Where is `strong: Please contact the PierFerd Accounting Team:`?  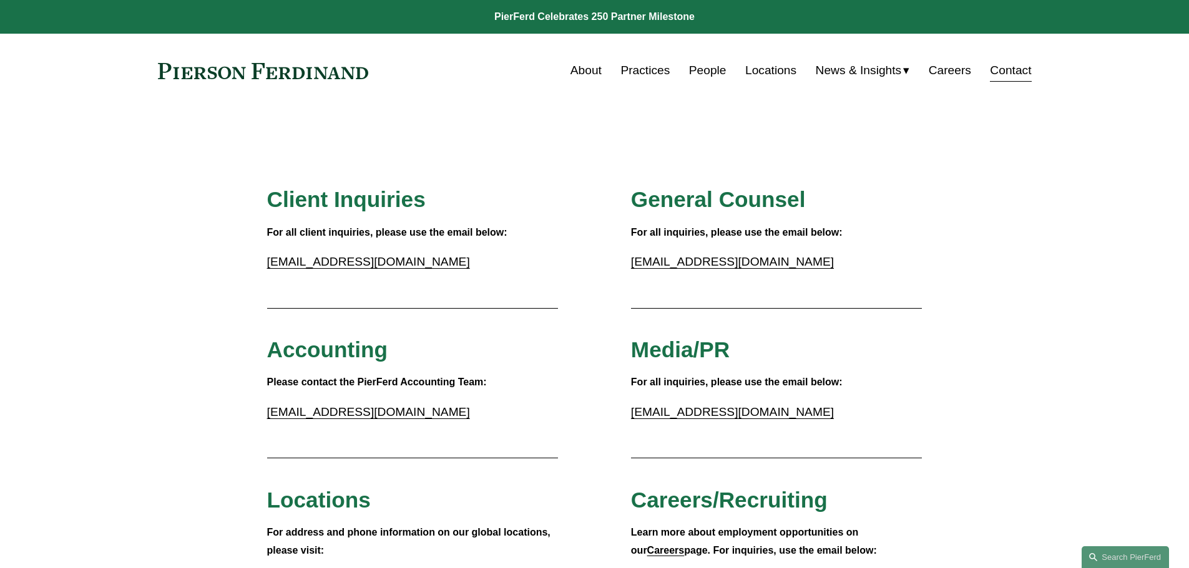 strong: Please contact the PierFerd Accounting Team: is located at coordinates (377, 382).